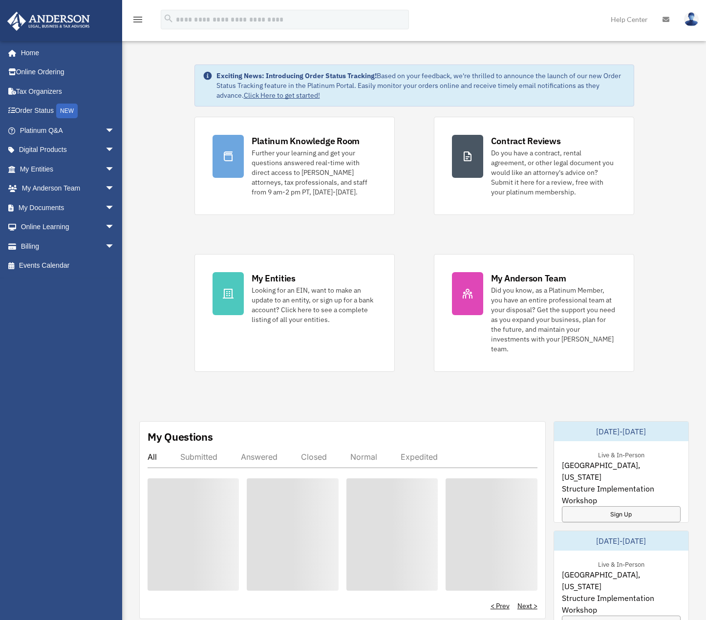  Describe the element at coordinates (525, 141) in the screenshot. I see `div: Contract Reviews` at that location.